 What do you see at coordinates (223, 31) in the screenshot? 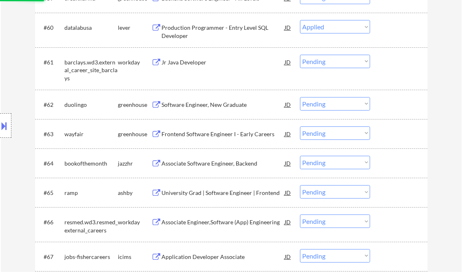
I see `div: Production Programmer - Entry Level SQL Developer` at bounding box center [223, 31].